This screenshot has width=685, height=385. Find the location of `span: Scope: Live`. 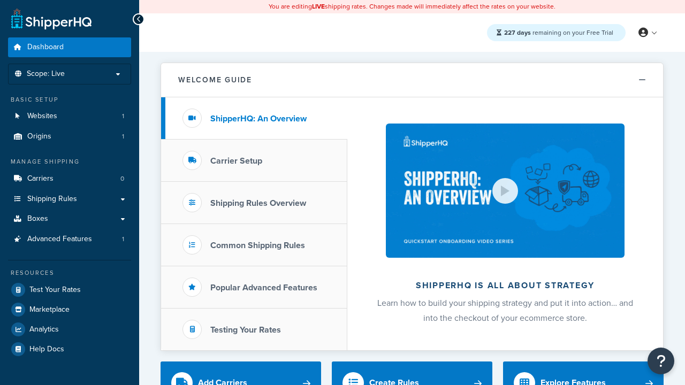

span: Scope: Live is located at coordinates (45, 74).